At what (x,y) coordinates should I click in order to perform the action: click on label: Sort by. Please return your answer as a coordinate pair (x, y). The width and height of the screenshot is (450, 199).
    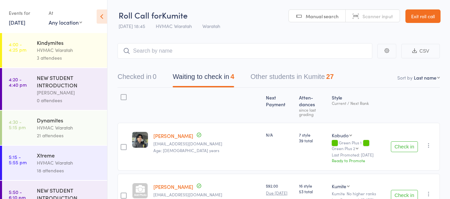
    Looking at the image, I should click on (405, 78).